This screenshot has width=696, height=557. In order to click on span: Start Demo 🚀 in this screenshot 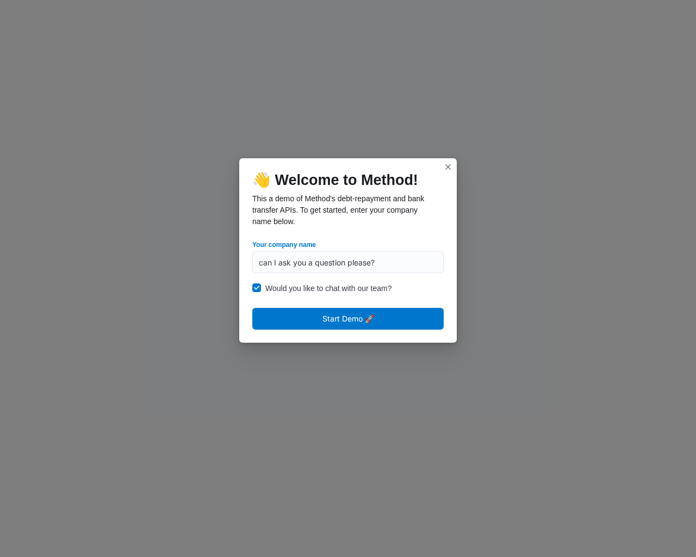, I will do `click(348, 319)`.